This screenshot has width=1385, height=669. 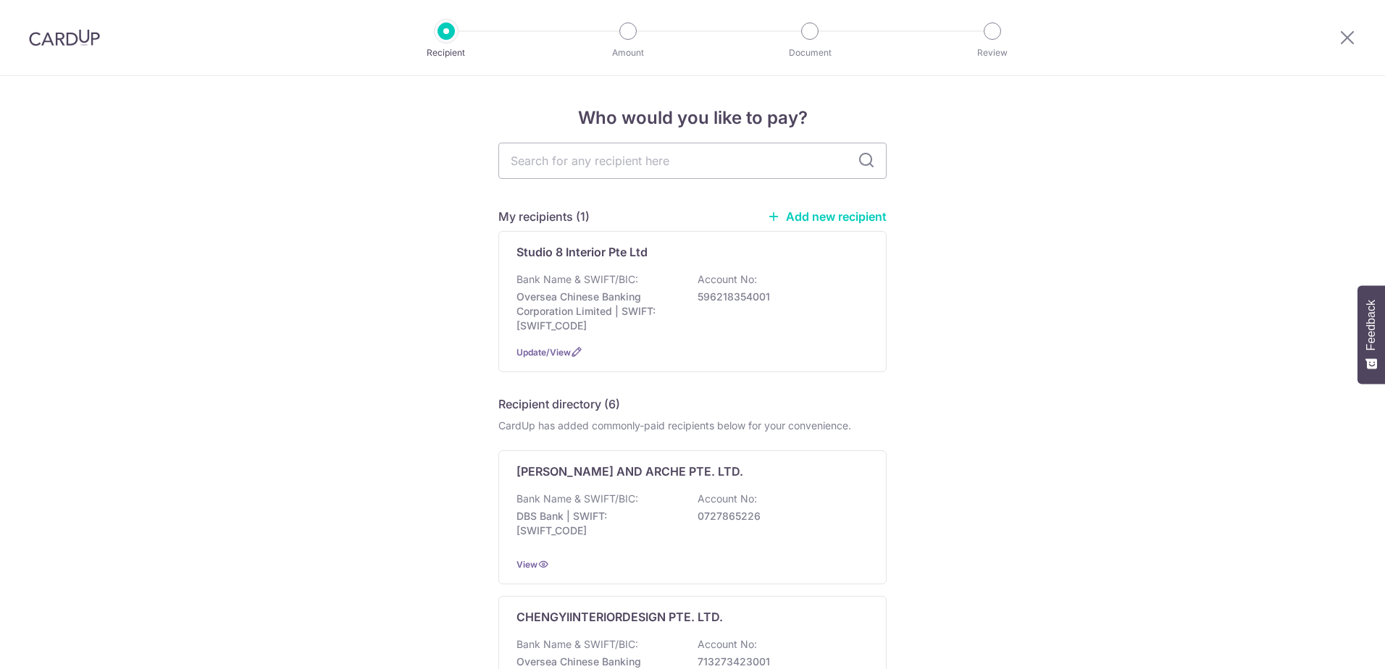 What do you see at coordinates (1371, 335) in the screenshot?
I see `button: Feedback - Show survey` at bounding box center [1371, 335].